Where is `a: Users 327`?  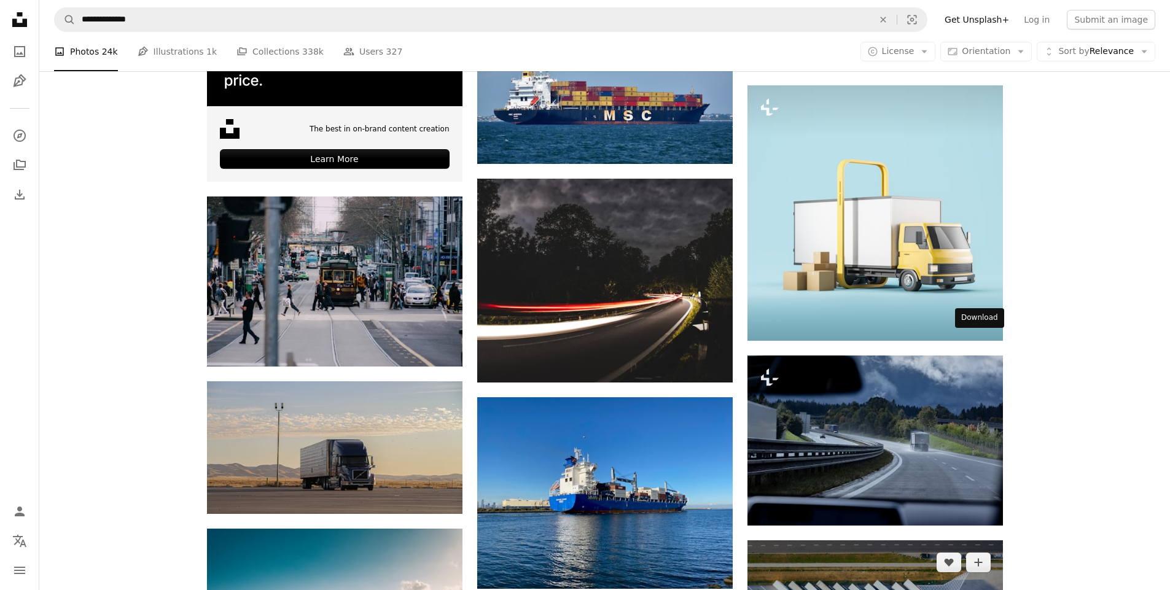
a: Users 327 is located at coordinates (373, 52).